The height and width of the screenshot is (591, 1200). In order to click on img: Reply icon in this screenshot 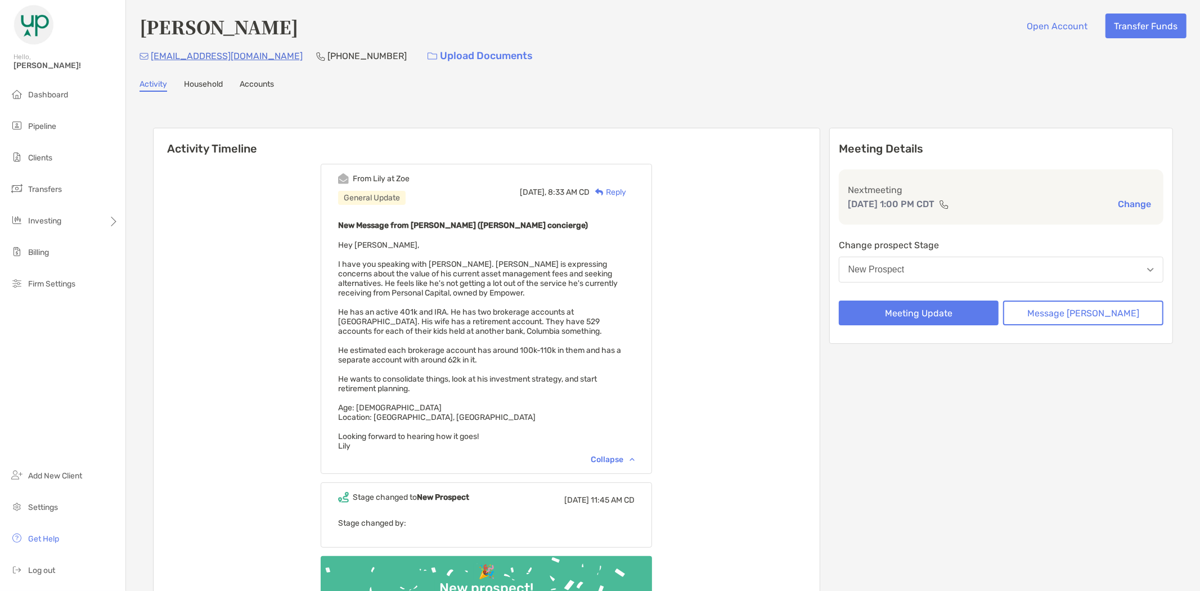, I will do `click(599, 192)`.